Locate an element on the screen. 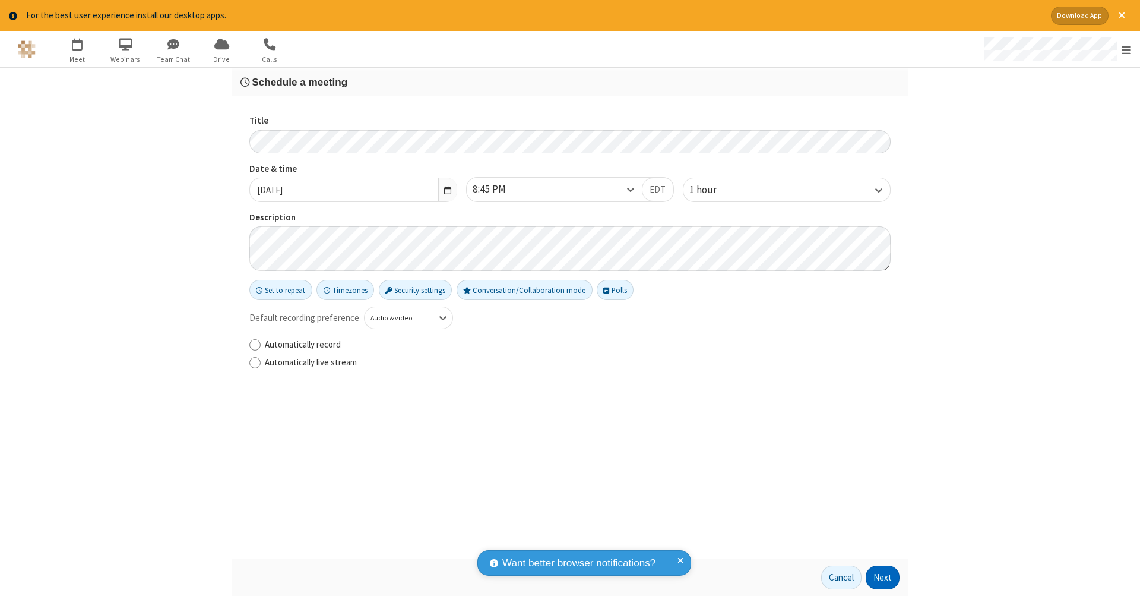  span: Default recording preference is located at coordinates (304, 318).